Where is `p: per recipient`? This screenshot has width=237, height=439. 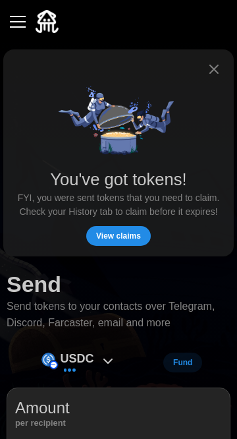
p: per recipient is located at coordinates (42, 423).